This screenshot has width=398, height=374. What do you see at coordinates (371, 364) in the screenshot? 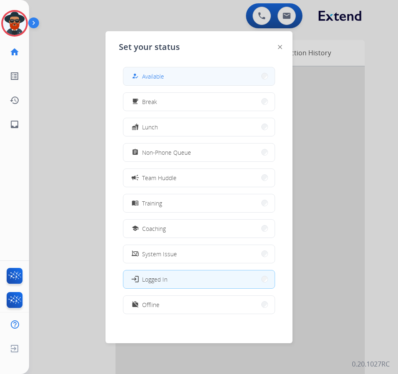
I see `p: 0.20.1027RC` at bounding box center [371, 364].